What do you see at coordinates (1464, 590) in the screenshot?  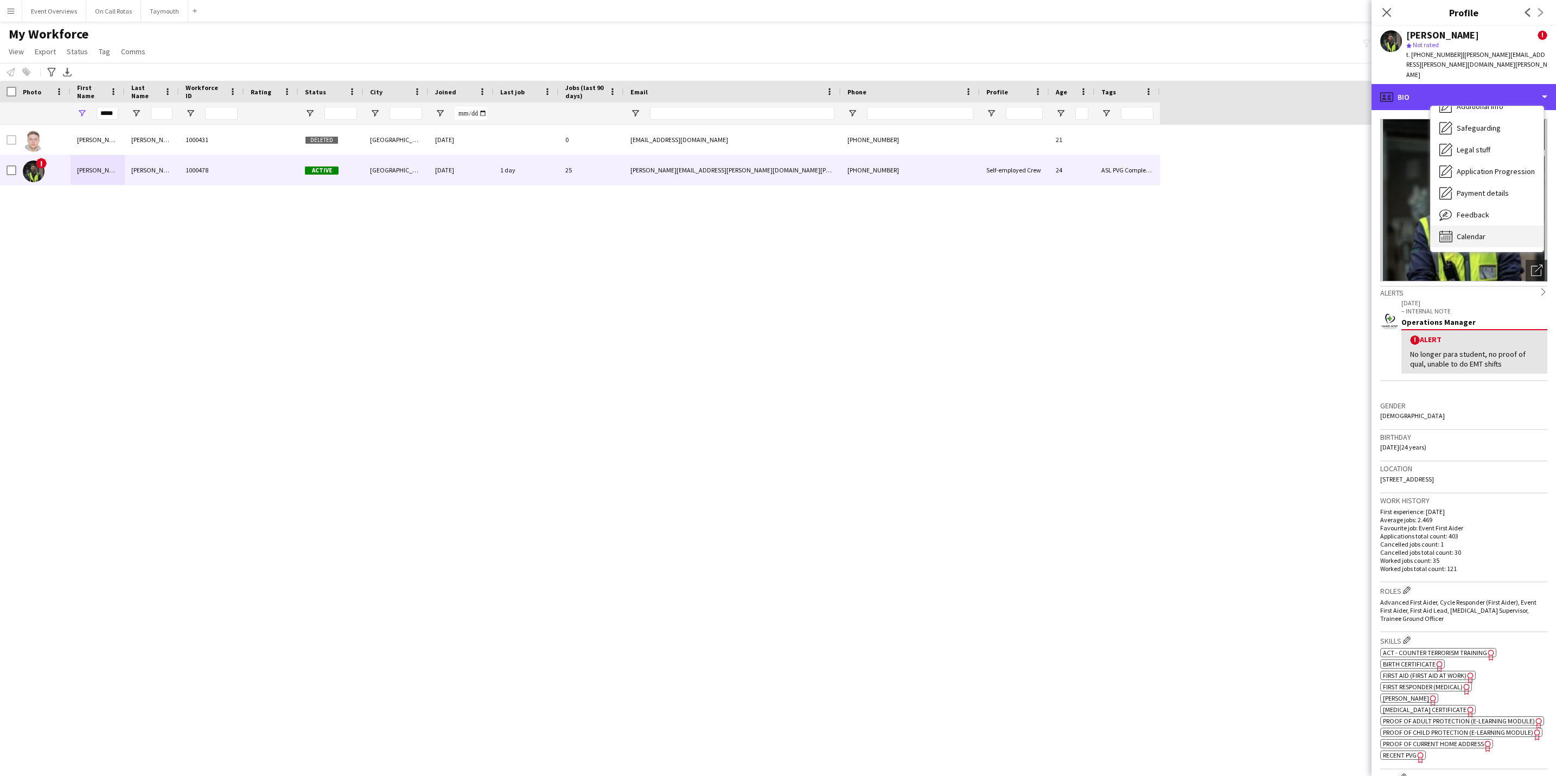 I see `h3: Roles` at bounding box center [1464, 590].